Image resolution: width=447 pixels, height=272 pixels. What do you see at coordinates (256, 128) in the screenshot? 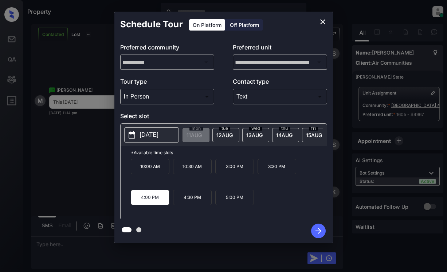
I see `span: wed` at bounding box center [256, 128].